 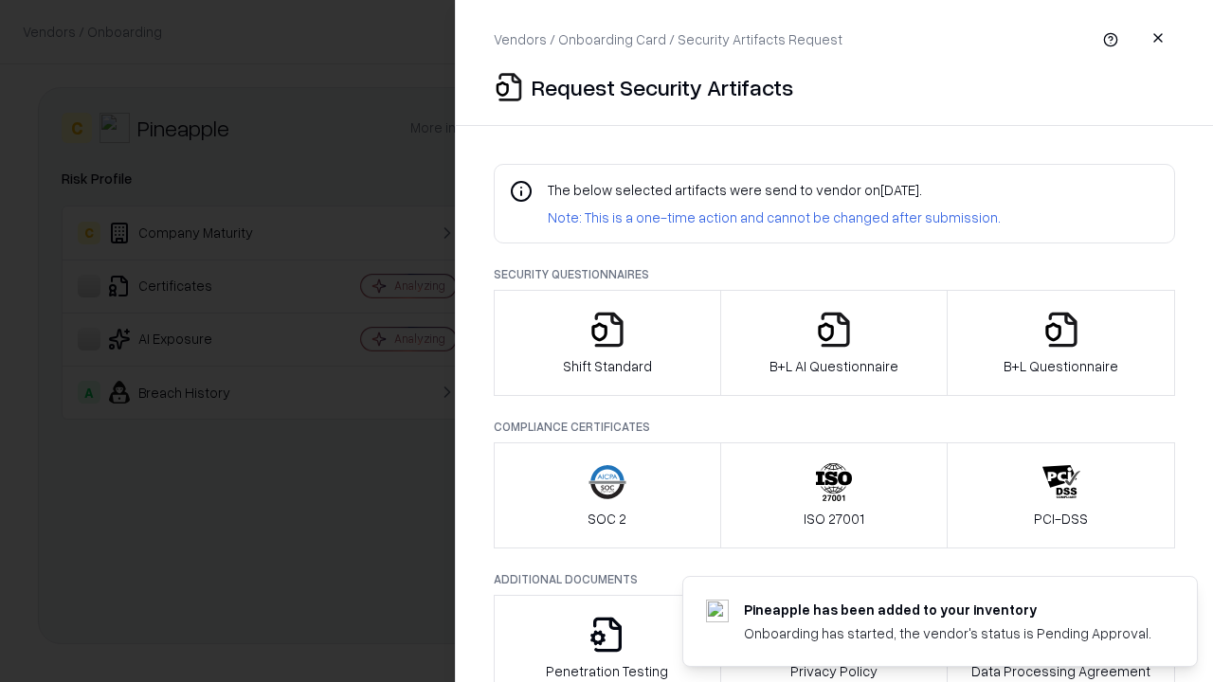 What do you see at coordinates (608, 366) in the screenshot?
I see `p: Shift Standard` at bounding box center [608, 366].